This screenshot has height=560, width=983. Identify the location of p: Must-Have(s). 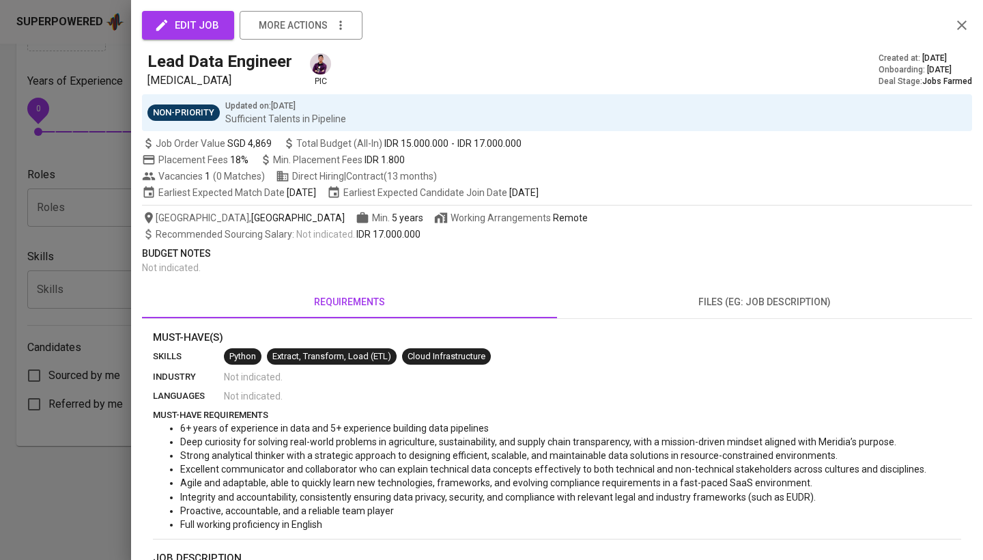
(557, 337).